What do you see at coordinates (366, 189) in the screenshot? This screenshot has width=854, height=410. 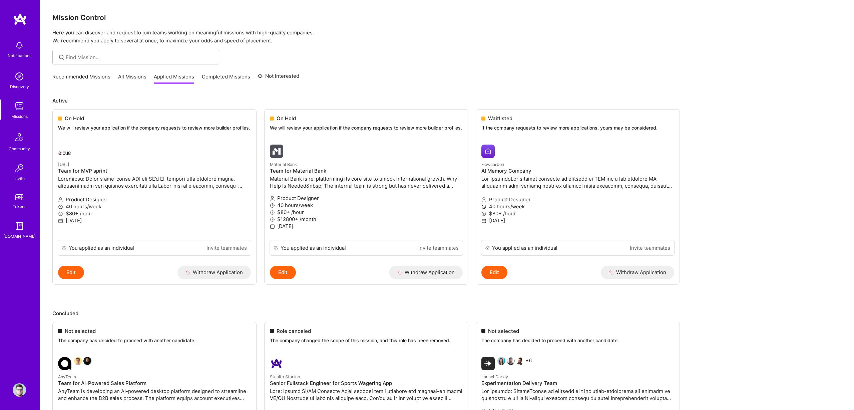 I see `a: Material Bank company logoMaterial BankTeam for Material BankMaterial Bank is re-platforming its ...` at bounding box center [366, 189].